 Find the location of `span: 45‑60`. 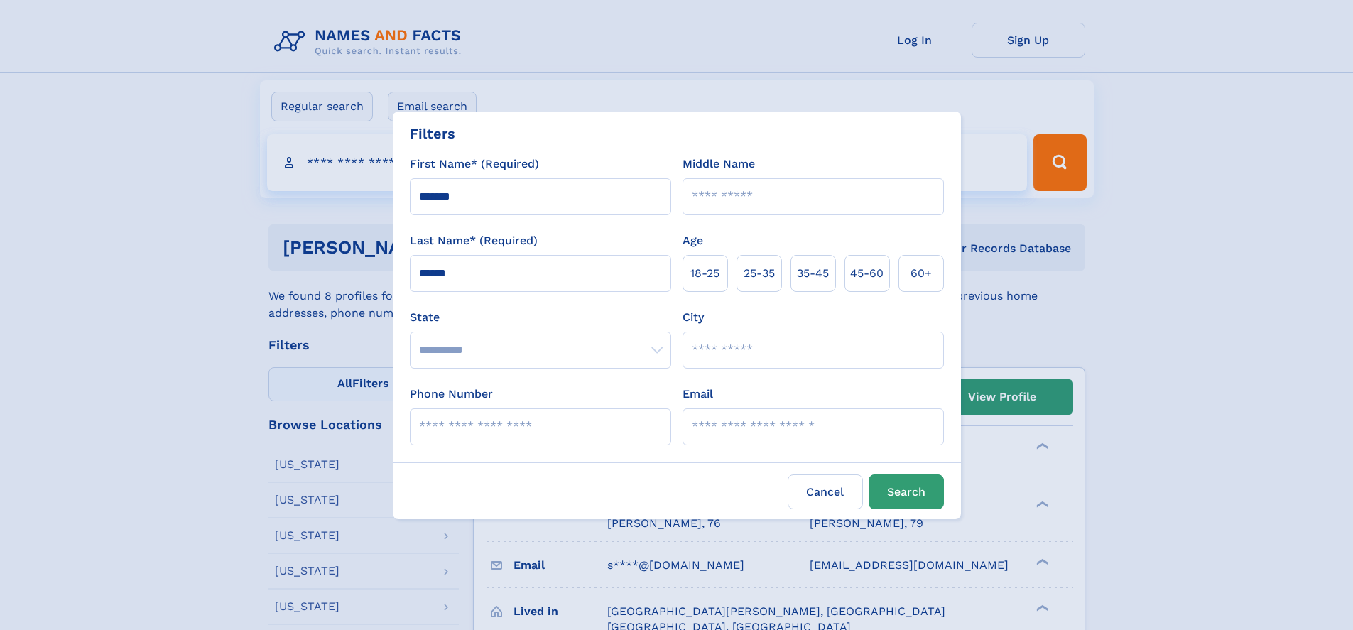

span: 45‑60 is located at coordinates (866, 273).